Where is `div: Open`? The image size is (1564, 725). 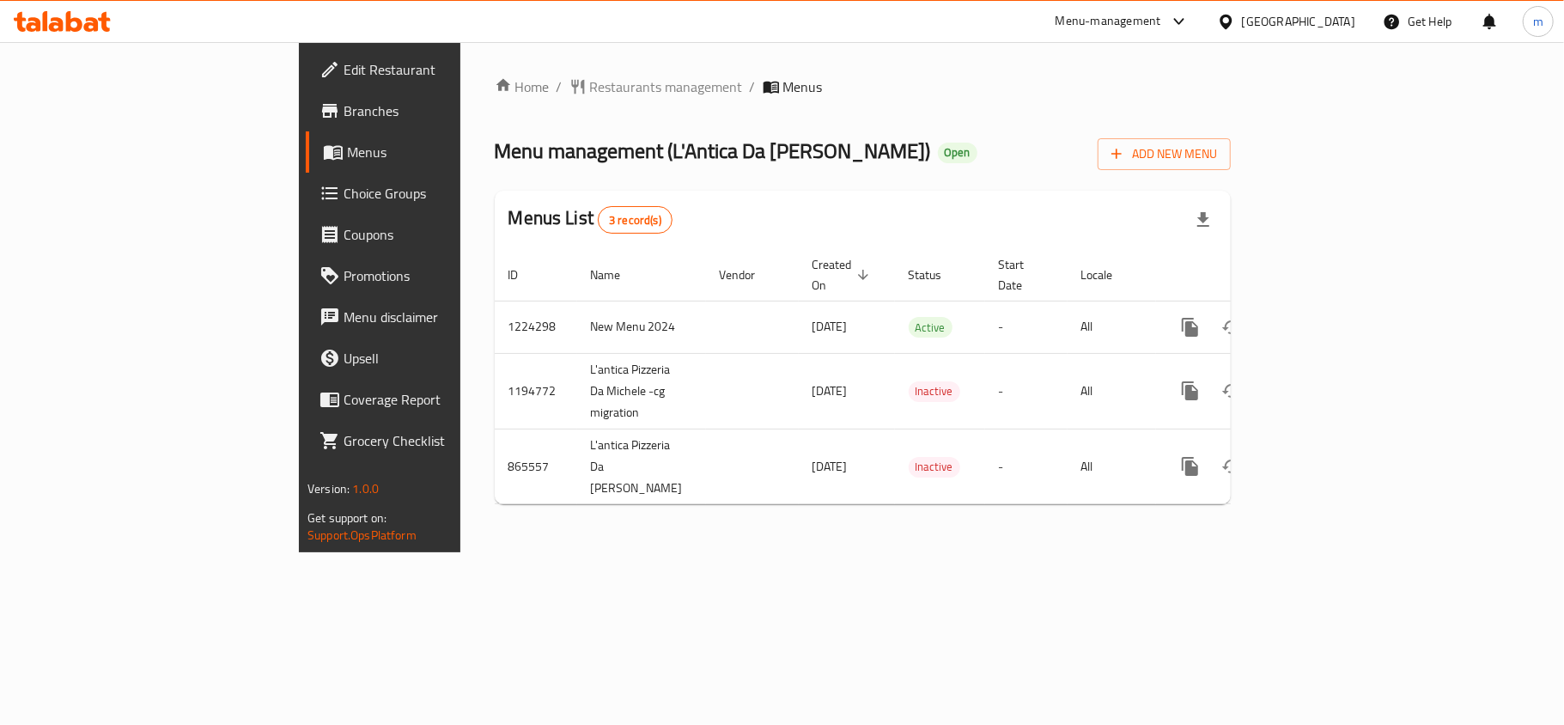
div: Open is located at coordinates (958, 153).